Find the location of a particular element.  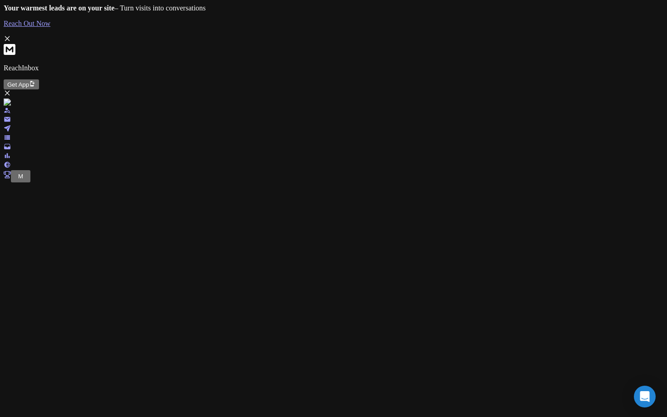

button: Get App is located at coordinates (21, 84).